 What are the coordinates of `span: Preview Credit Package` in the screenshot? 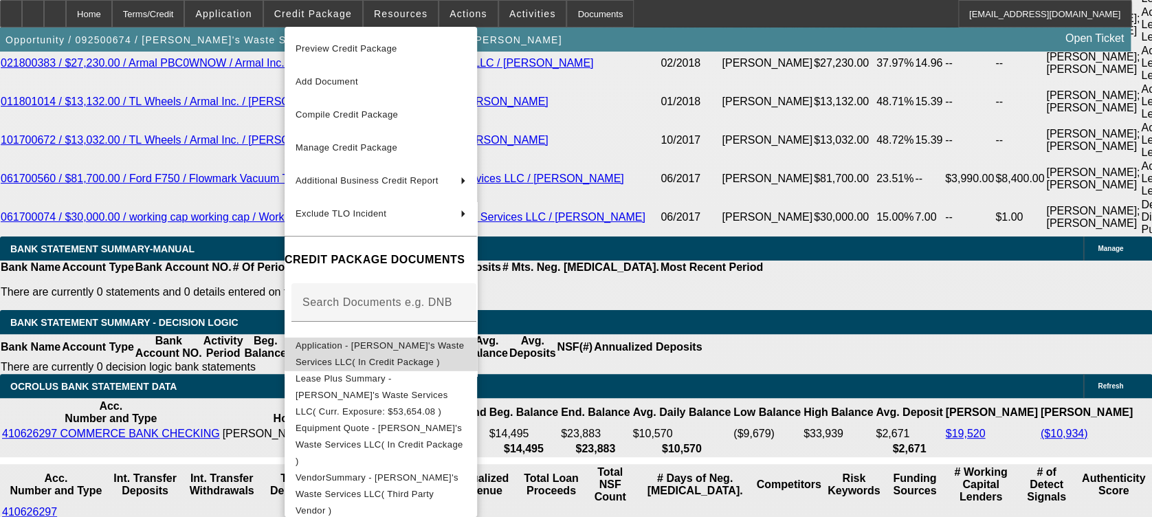 It's located at (346, 48).